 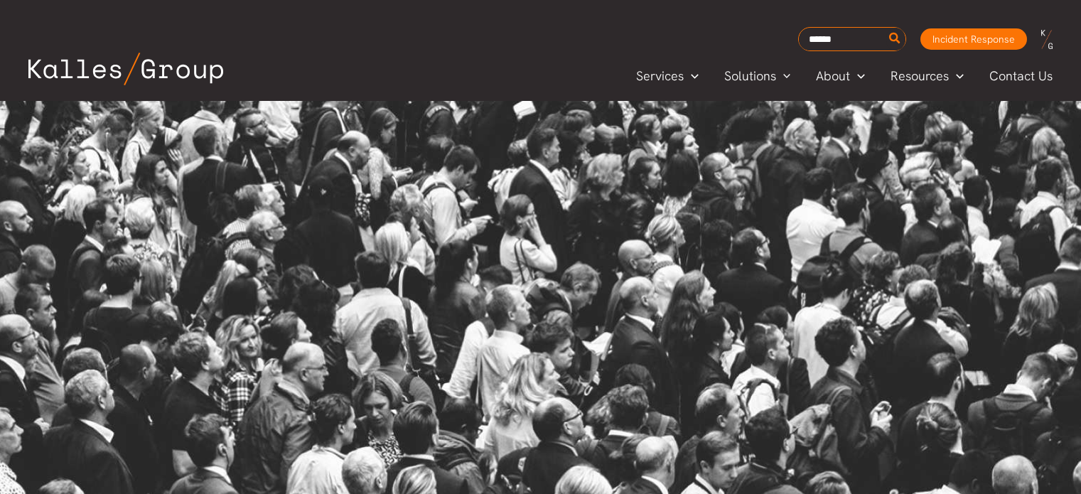 What do you see at coordinates (974, 39) in the screenshot?
I see `div: Incident Response` at bounding box center [974, 39].